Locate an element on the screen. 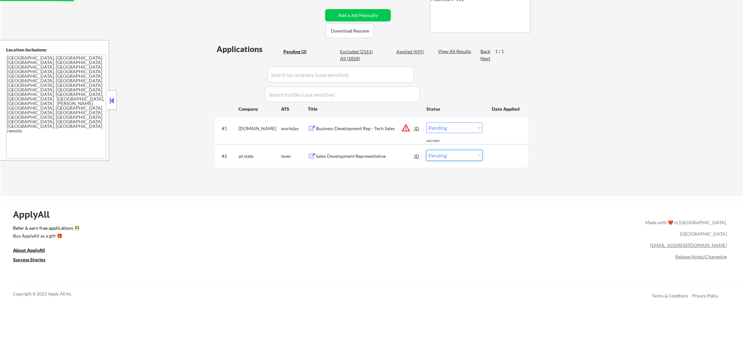 The width and height of the screenshot is (743, 343). div: Date Applied is located at coordinates (506, 109).